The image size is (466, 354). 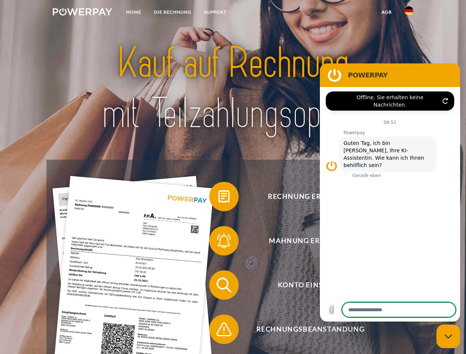 What do you see at coordinates (310, 285) in the screenshot?
I see `span: Konto einsehen` at bounding box center [310, 285].